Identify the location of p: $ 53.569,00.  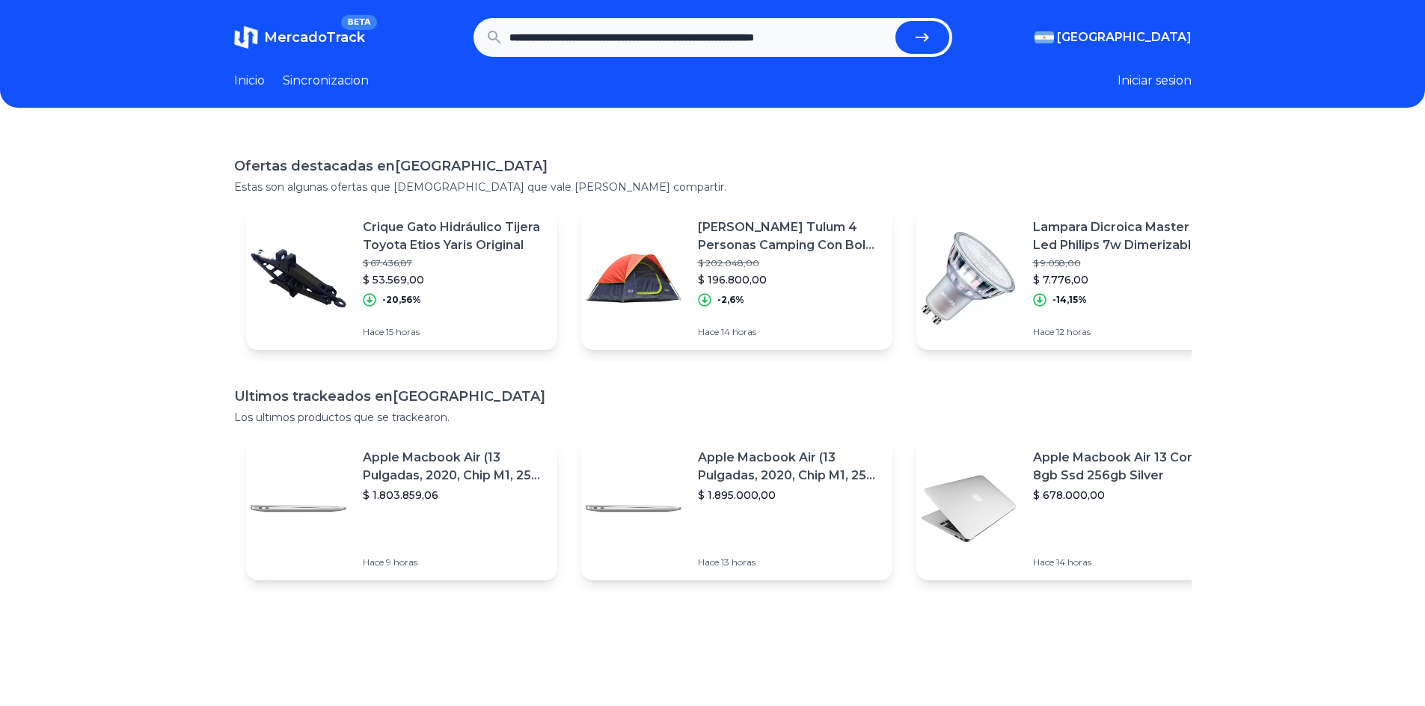
(454, 280).